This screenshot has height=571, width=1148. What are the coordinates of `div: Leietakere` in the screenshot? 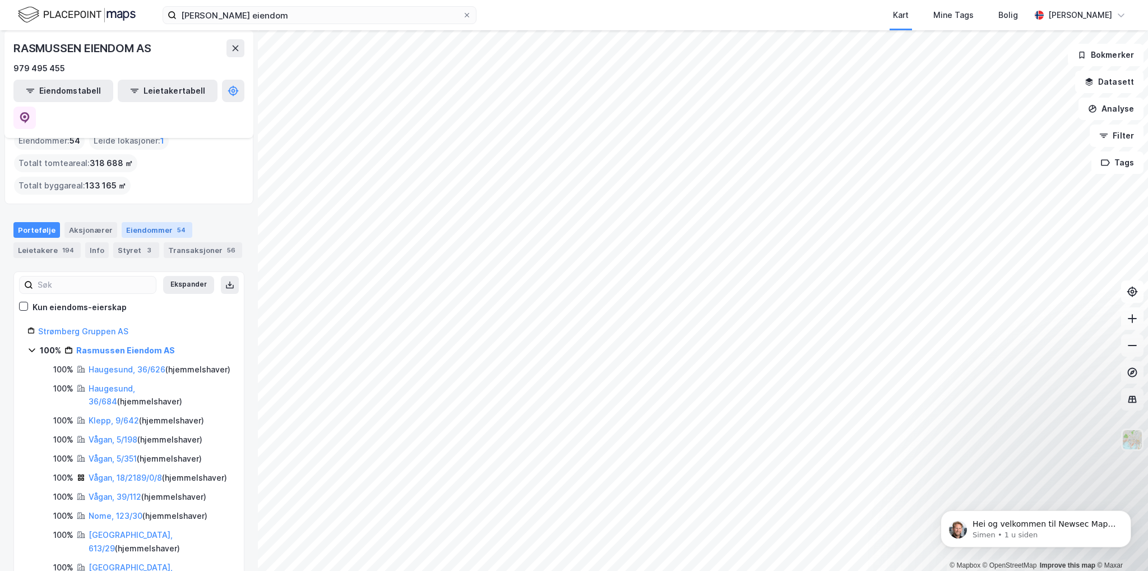 It's located at (47, 250).